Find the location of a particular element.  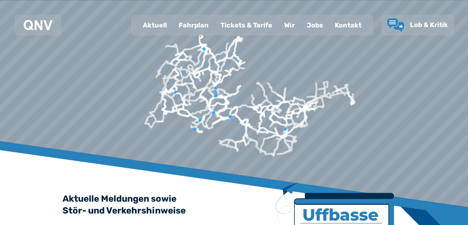

a: Lob & Kritik is located at coordinates (418, 25).